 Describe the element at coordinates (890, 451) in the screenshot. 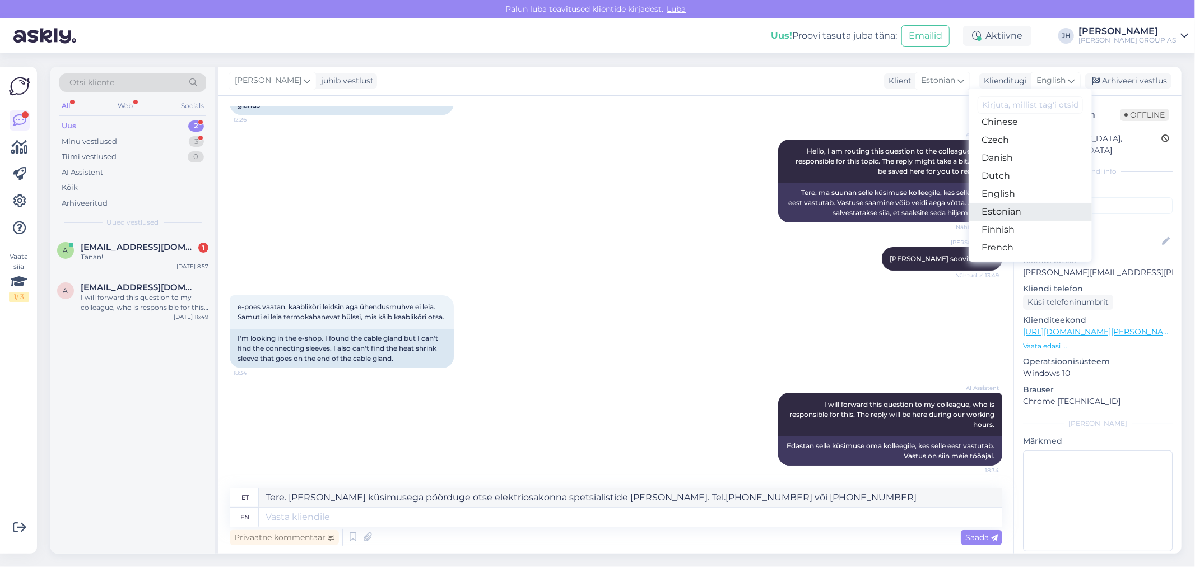

I see `div: Edastan selle küsimuse oma kolleegile, kes selle eest vastutab. Vastus on siin meie tööajal.` at that location.